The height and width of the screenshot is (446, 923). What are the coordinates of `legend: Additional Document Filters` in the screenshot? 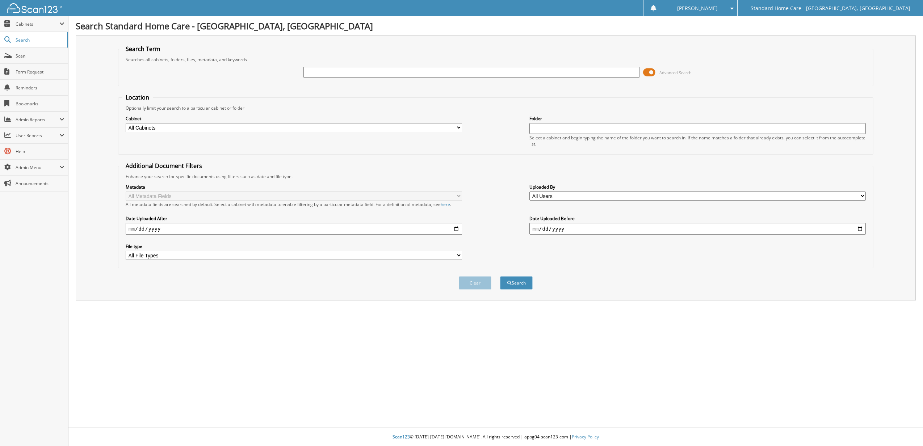 It's located at (164, 166).